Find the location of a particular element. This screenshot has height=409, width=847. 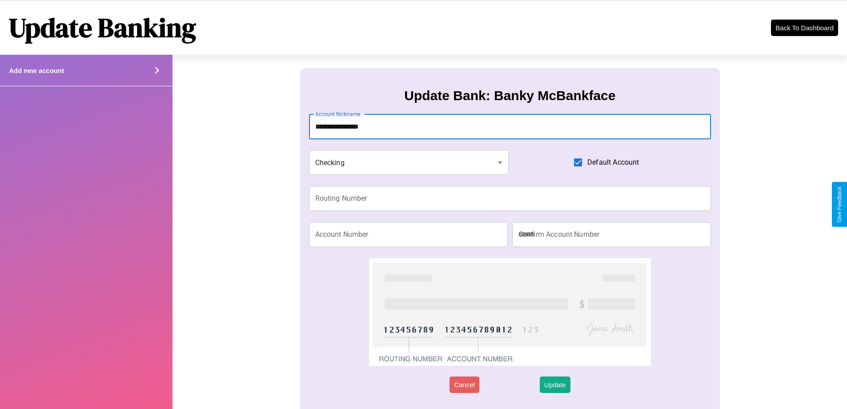

div: Give Feedback is located at coordinates (839, 204).